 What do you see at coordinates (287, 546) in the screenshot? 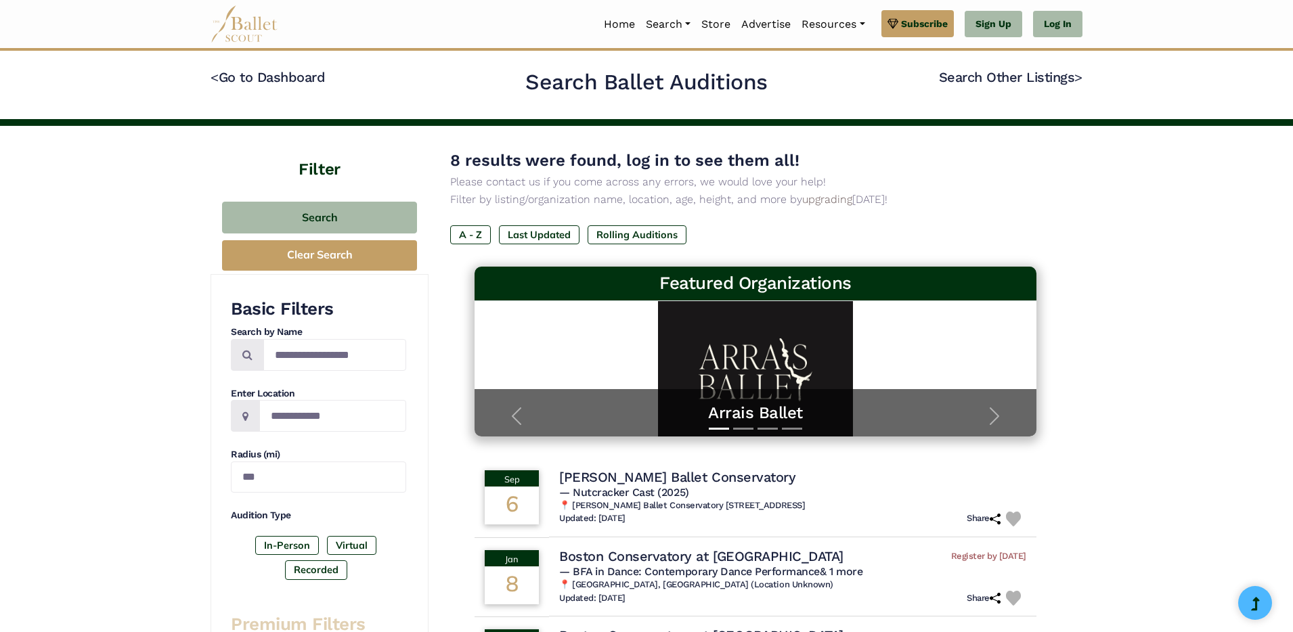
I see `label: In-Person` at bounding box center [287, 546].